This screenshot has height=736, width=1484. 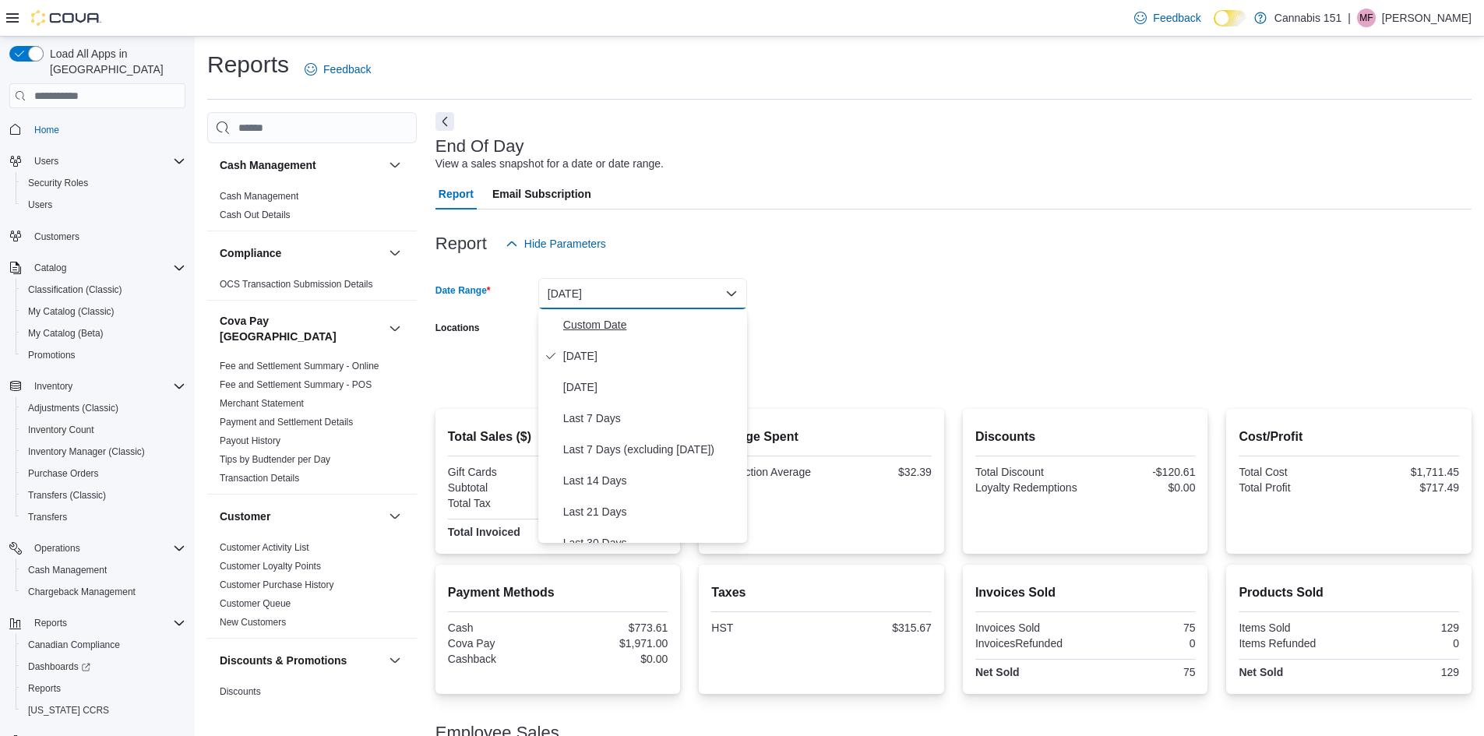 I want to click on h2: Invoices Sold, so click(x=1085, y=593).